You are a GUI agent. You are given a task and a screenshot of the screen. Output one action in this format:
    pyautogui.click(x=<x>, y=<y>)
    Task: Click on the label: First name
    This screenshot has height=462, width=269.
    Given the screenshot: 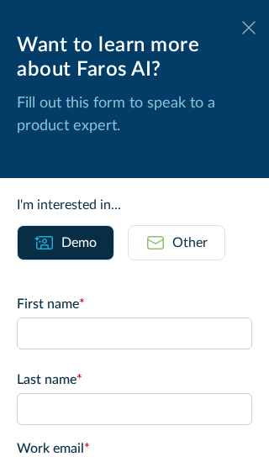 What is the action you would take?
    pyautogui.click(x=134, y=304)
    